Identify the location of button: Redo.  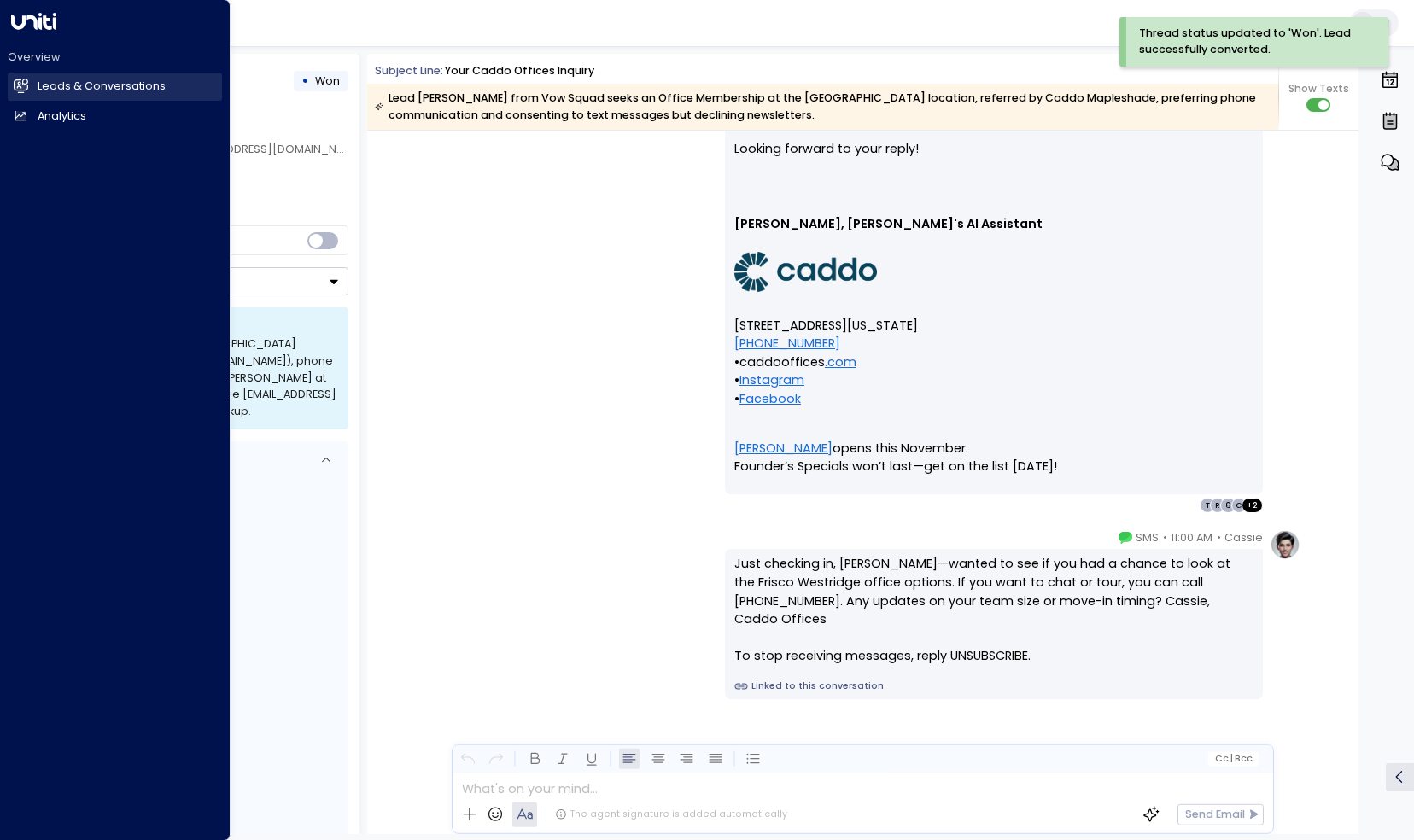
(496, 759).